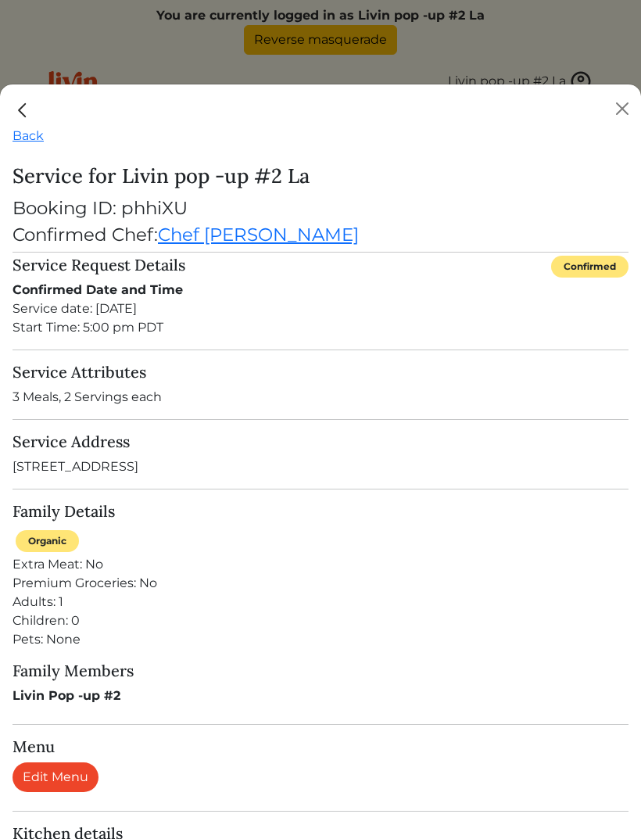  I want to click on button: Close, so click(622, 109).